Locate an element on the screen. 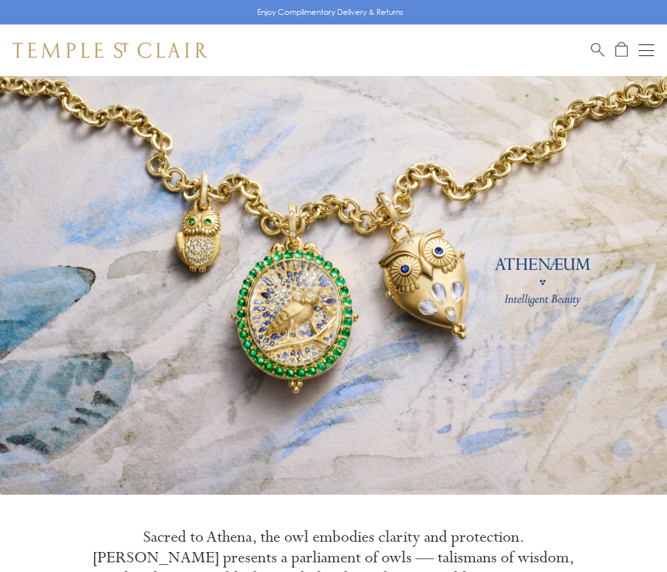 The height and width of the screenshot is (572, 667). img: Temple St. Clair is located at coordinates (110, 50).